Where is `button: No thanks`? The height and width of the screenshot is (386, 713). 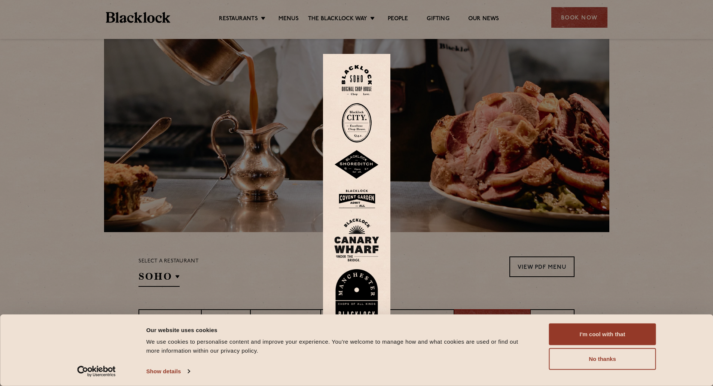
button: No thanks is located at coordinates (602, 359).